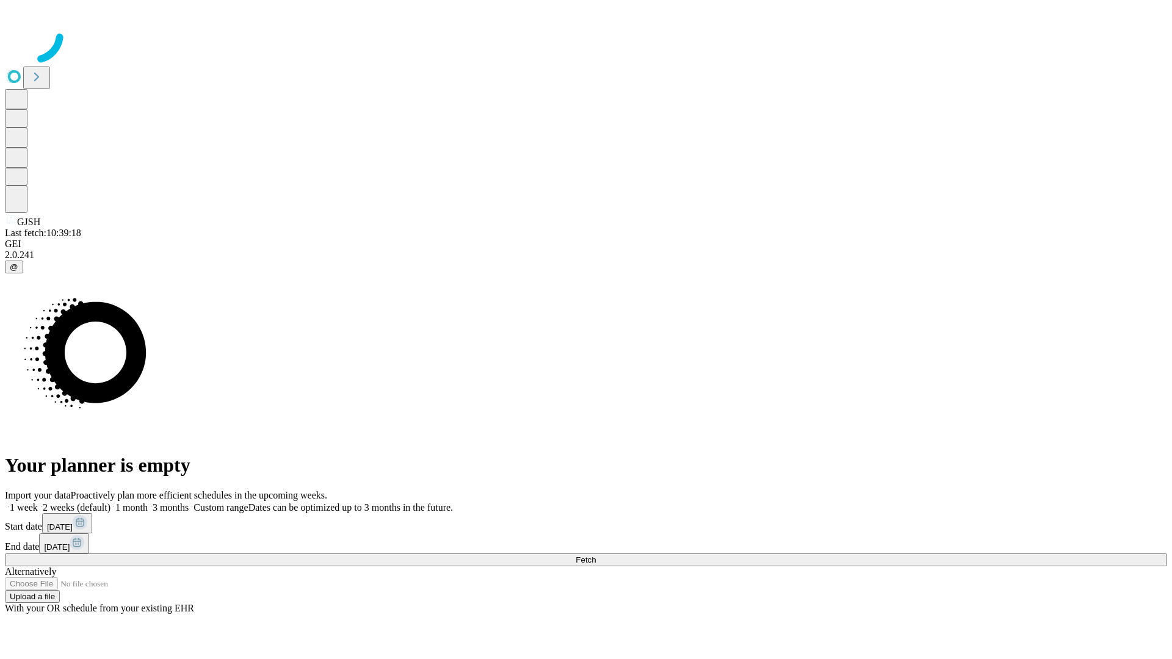  I want to click on span: 2 weeks (default), so click(76, 507).